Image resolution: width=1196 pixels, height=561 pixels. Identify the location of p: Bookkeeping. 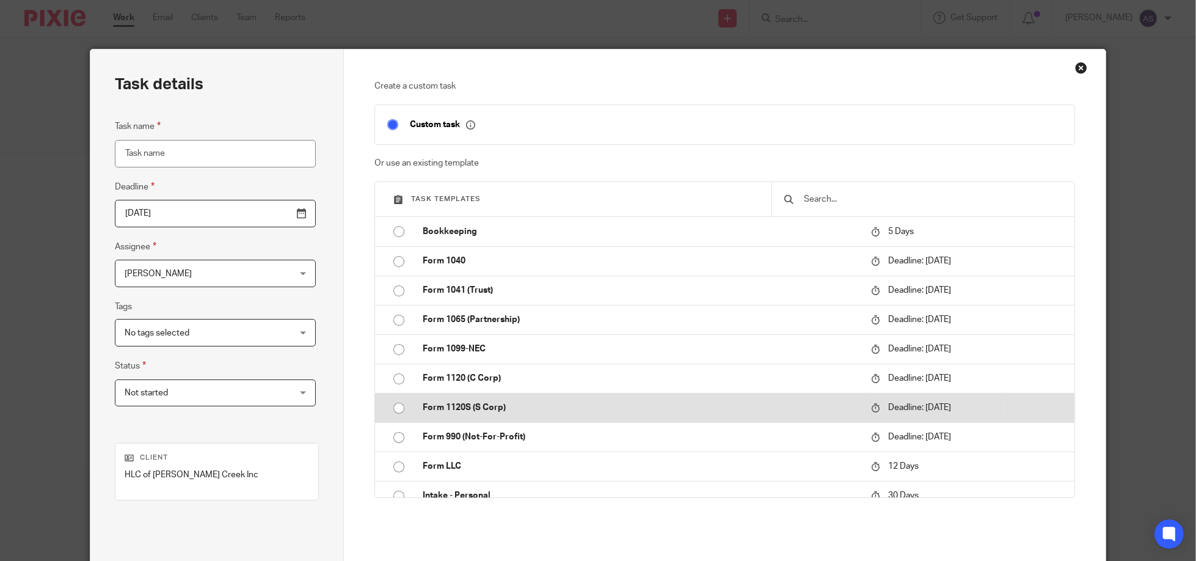
(640, 231).